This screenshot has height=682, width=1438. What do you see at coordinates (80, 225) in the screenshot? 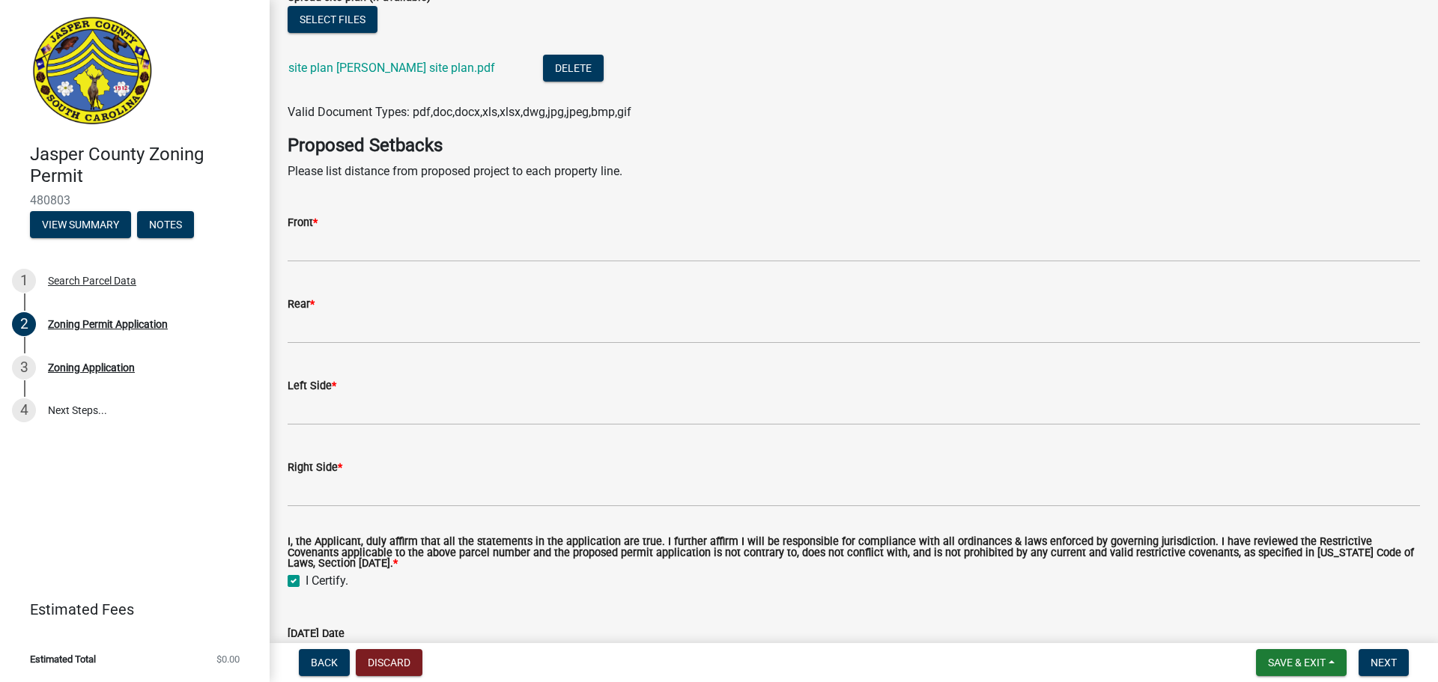
I see `button: View Summary` at bounding box center [80, 225].